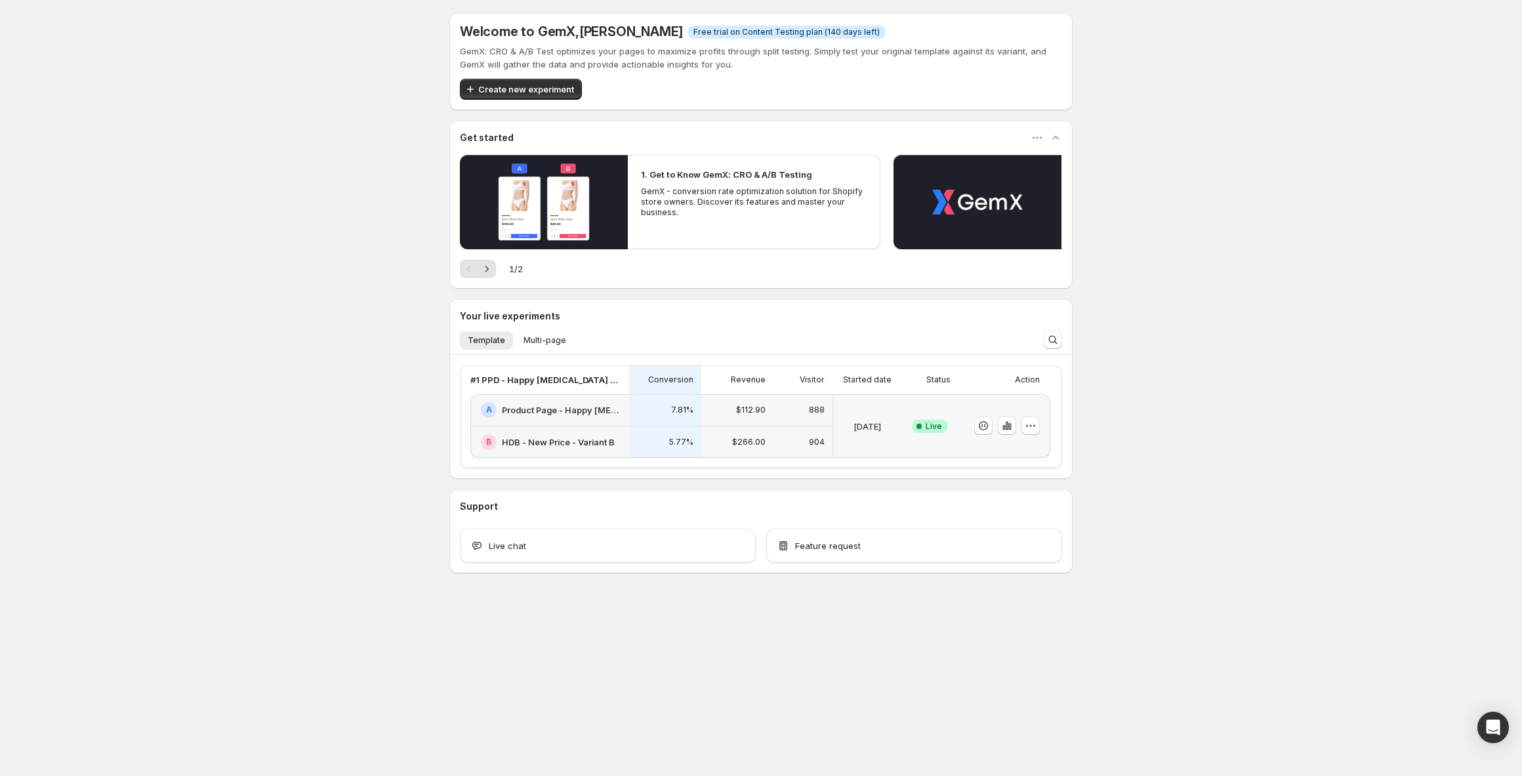 This screenshot has width=1522, height=776. Describe the element at coordinates (817, 442) in the screenshot. I see `p: 904` at that location.